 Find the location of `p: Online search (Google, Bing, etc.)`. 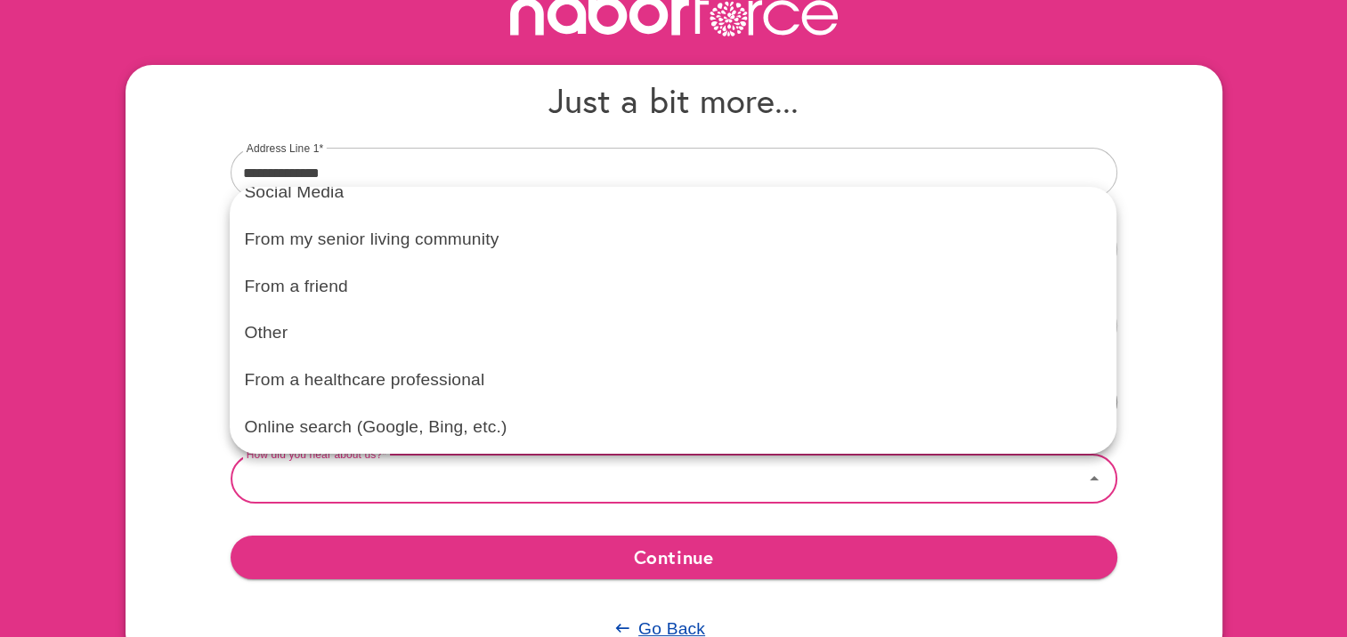

p: Online search (Google, Bing, etc.) is located at coordinates (673, 427).